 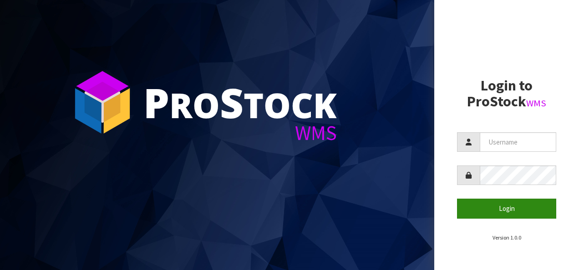 I want to click on small: Version 1.0.0, so click(x=507, y=238).